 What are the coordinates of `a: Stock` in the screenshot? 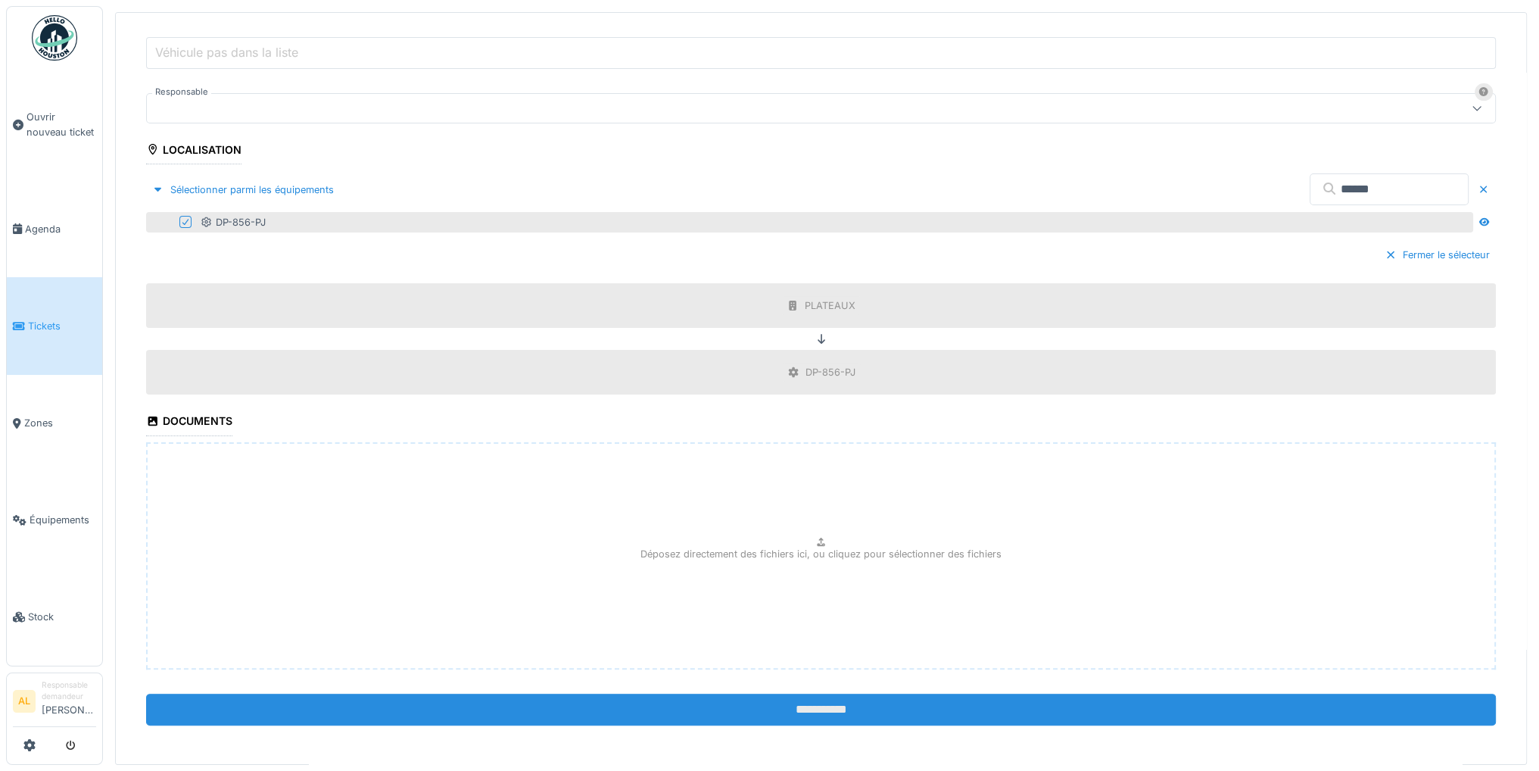 It's located at (55, 617).